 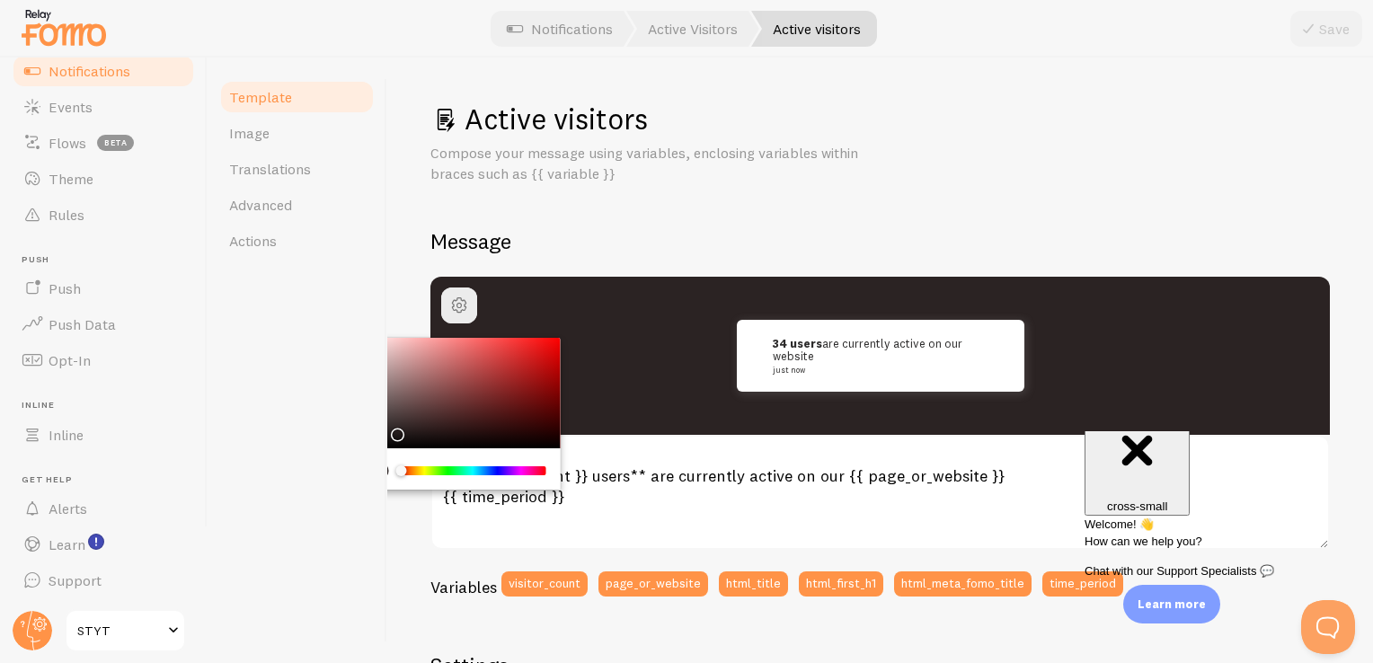 What do you see at coordinates (261, 205) in the screenshot?
I see `span: Advanced` at bounding box center [261, 205].